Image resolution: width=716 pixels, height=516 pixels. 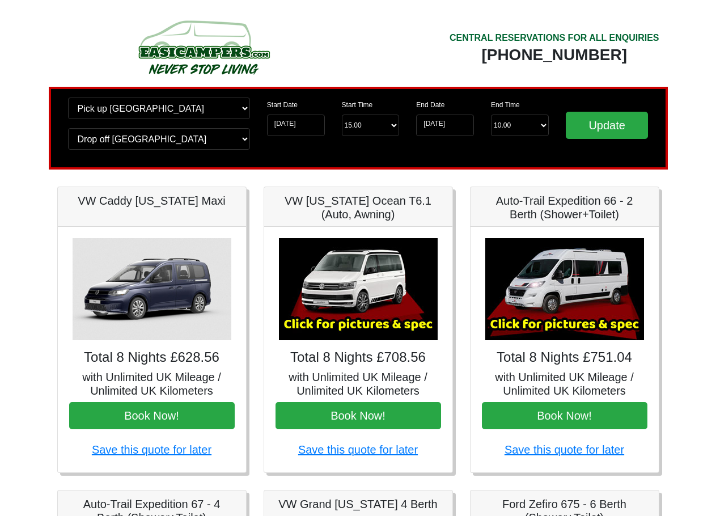 I want to click on img: VW Caddy California Maxi, so click(x=152, y=289).